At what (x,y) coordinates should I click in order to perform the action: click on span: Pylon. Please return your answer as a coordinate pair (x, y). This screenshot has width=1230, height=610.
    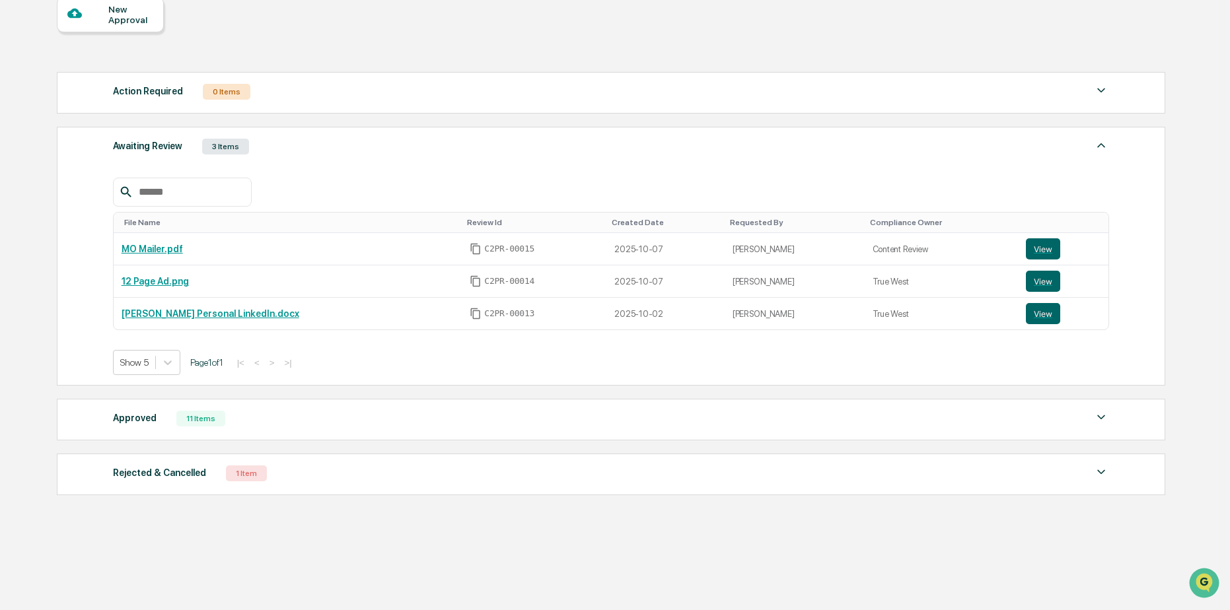
    Looking at the image, I should click on (145, 228).